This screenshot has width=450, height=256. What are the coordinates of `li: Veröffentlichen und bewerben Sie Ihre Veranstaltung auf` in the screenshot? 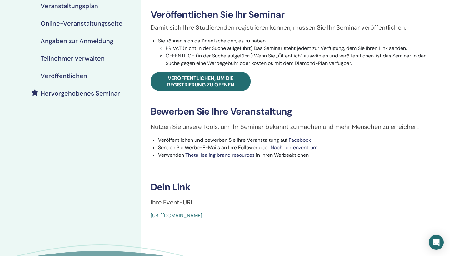 It's located at (294, 140).